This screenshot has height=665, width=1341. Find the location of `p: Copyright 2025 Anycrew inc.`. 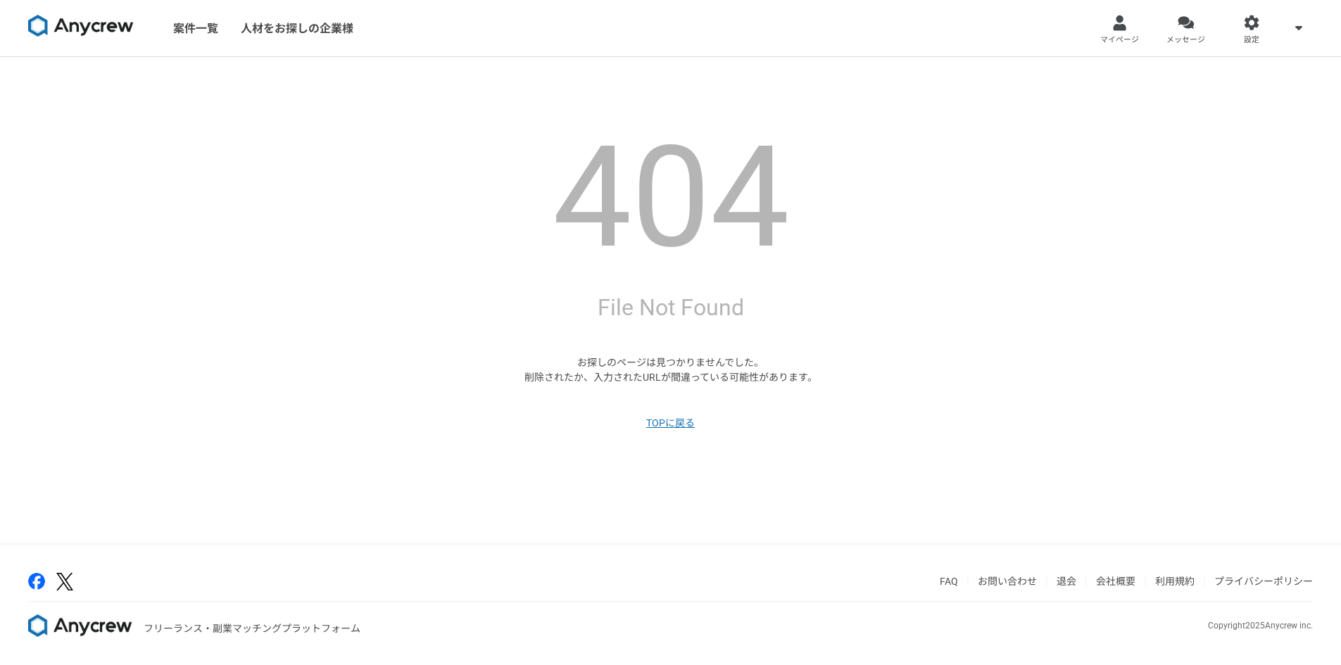

p: Copyright 2025 Anycrew inc. is located at coordinates (1260, 626).